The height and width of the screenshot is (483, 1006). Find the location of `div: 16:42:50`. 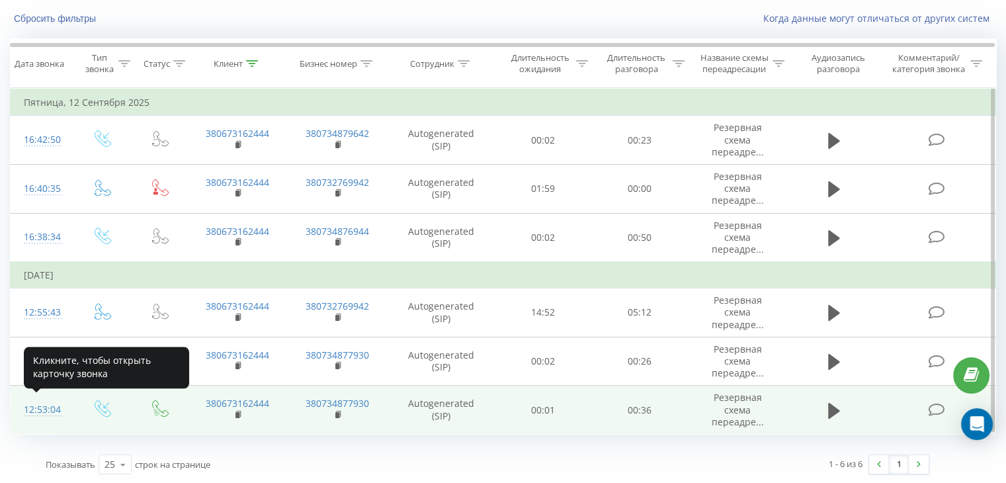

div: 16:42:50 is located at coordinates (41, 140).